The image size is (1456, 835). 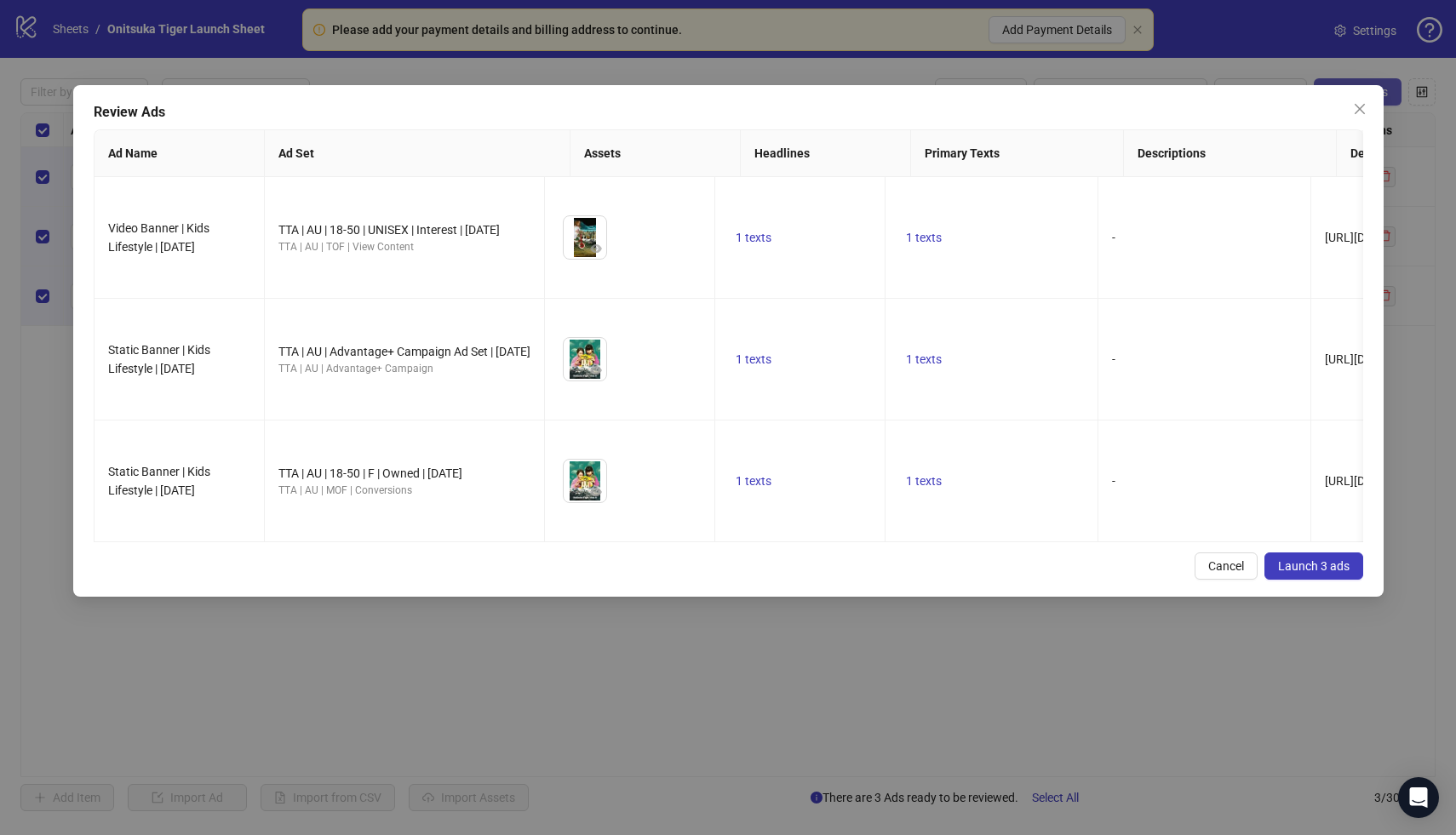 What do you see at coordinates (1225, 566) in the screenshot?
I see `span: Cancel` at bounding box center [1225, 566].